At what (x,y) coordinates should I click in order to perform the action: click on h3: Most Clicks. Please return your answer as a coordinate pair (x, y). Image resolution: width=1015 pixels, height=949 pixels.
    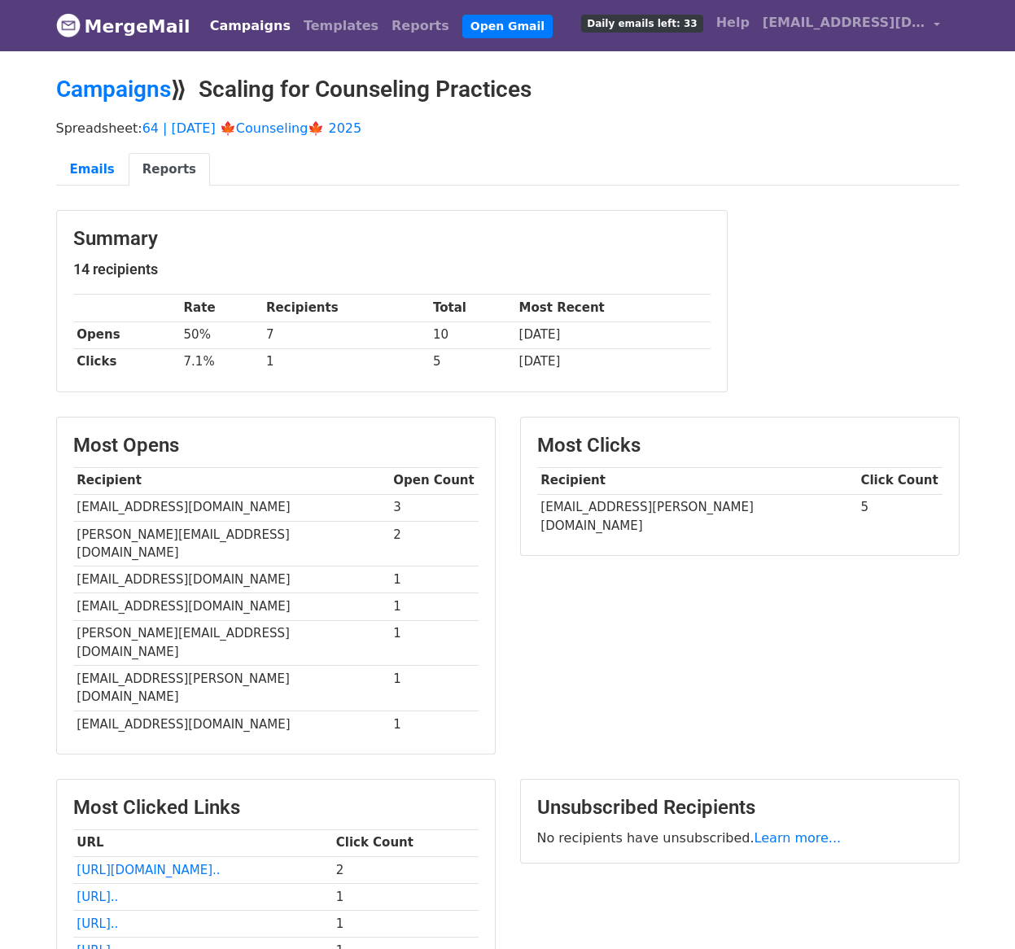
    Looking at the image, I should click on (740, 445).